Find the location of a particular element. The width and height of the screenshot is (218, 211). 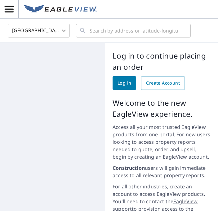

span: Create Account is located at coordinates (163, 83).